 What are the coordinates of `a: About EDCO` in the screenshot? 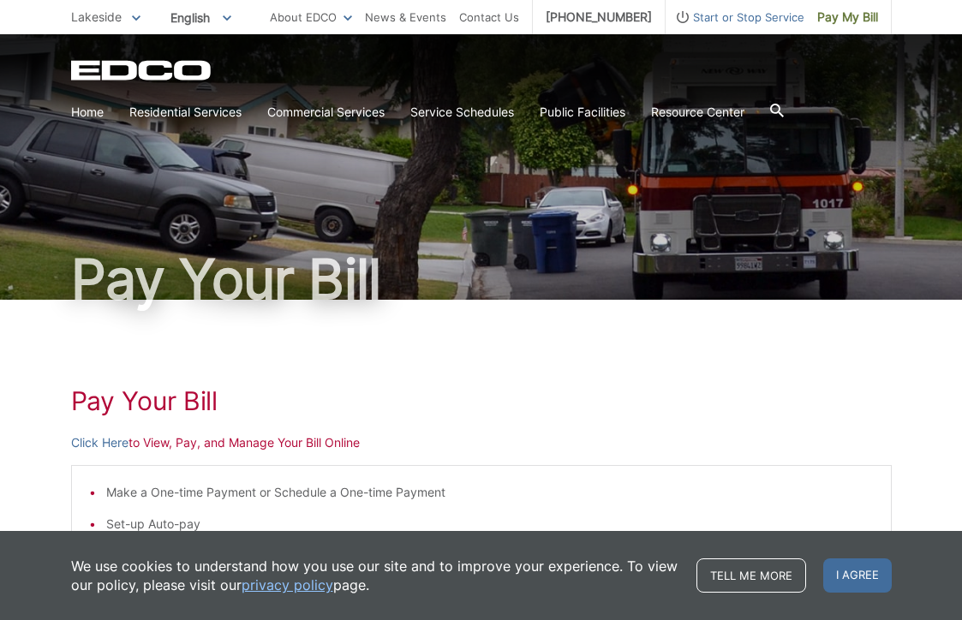 It's located at (311, 17).